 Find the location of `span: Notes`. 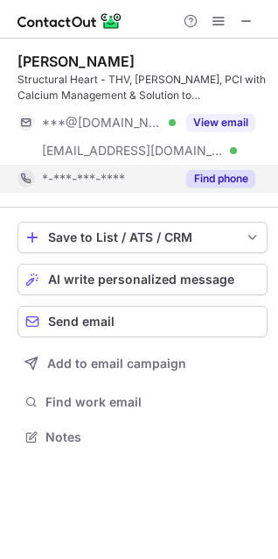

span: Notes is located at coordinates (153, 437).